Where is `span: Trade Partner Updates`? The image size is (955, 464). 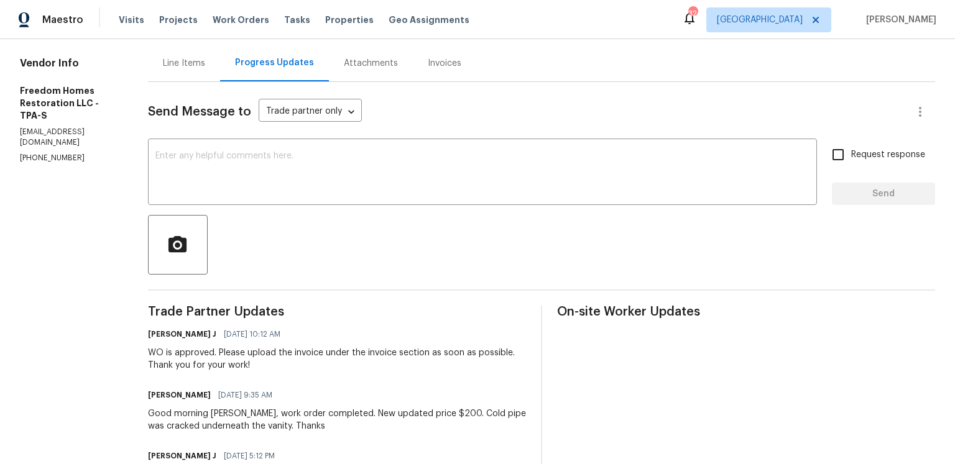
span: Trade Partner Updates is located at coordinates (337, 312).